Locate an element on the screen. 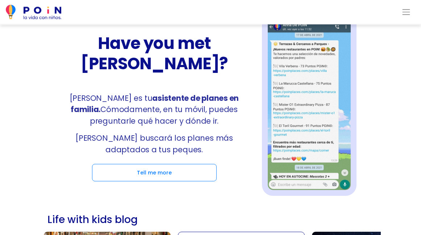 This screenshot has width=421, height=235. span: asistente de planes en familia. is located at coordinates (155, 104).